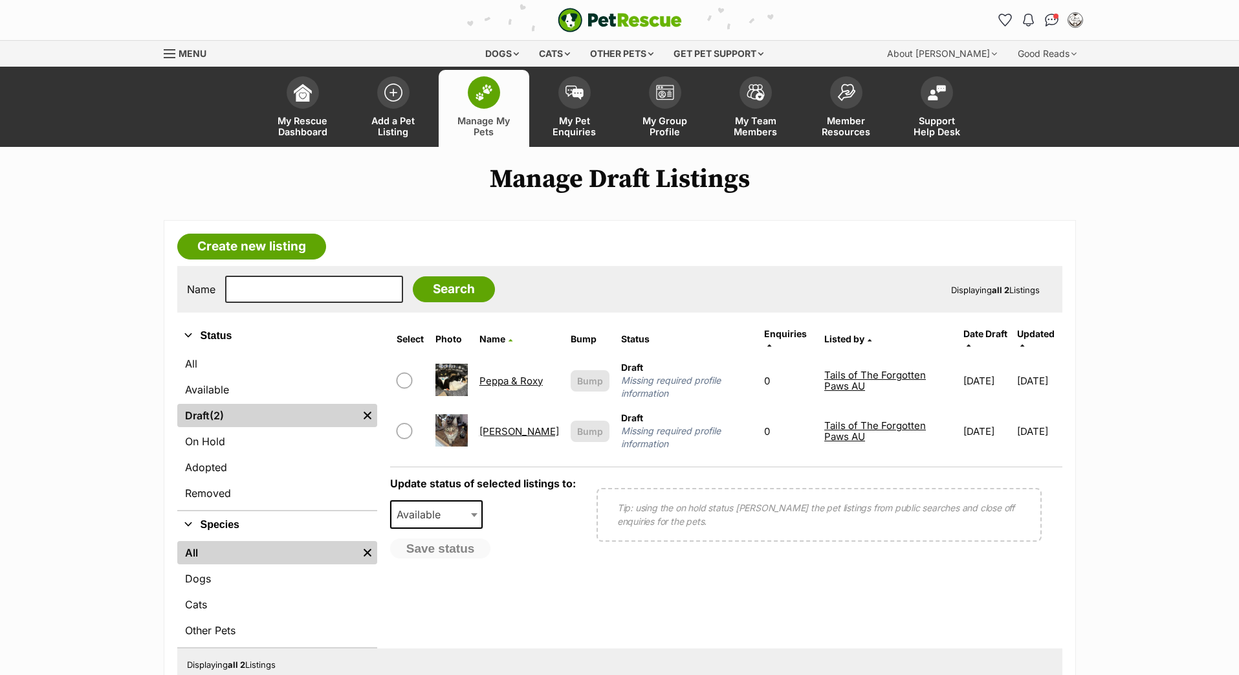 This screenshot has height=675, width=1239. What do you see at coordinates (492, 338) in the screenshot?
I see `span: Name` at bounding box center [492, 338].